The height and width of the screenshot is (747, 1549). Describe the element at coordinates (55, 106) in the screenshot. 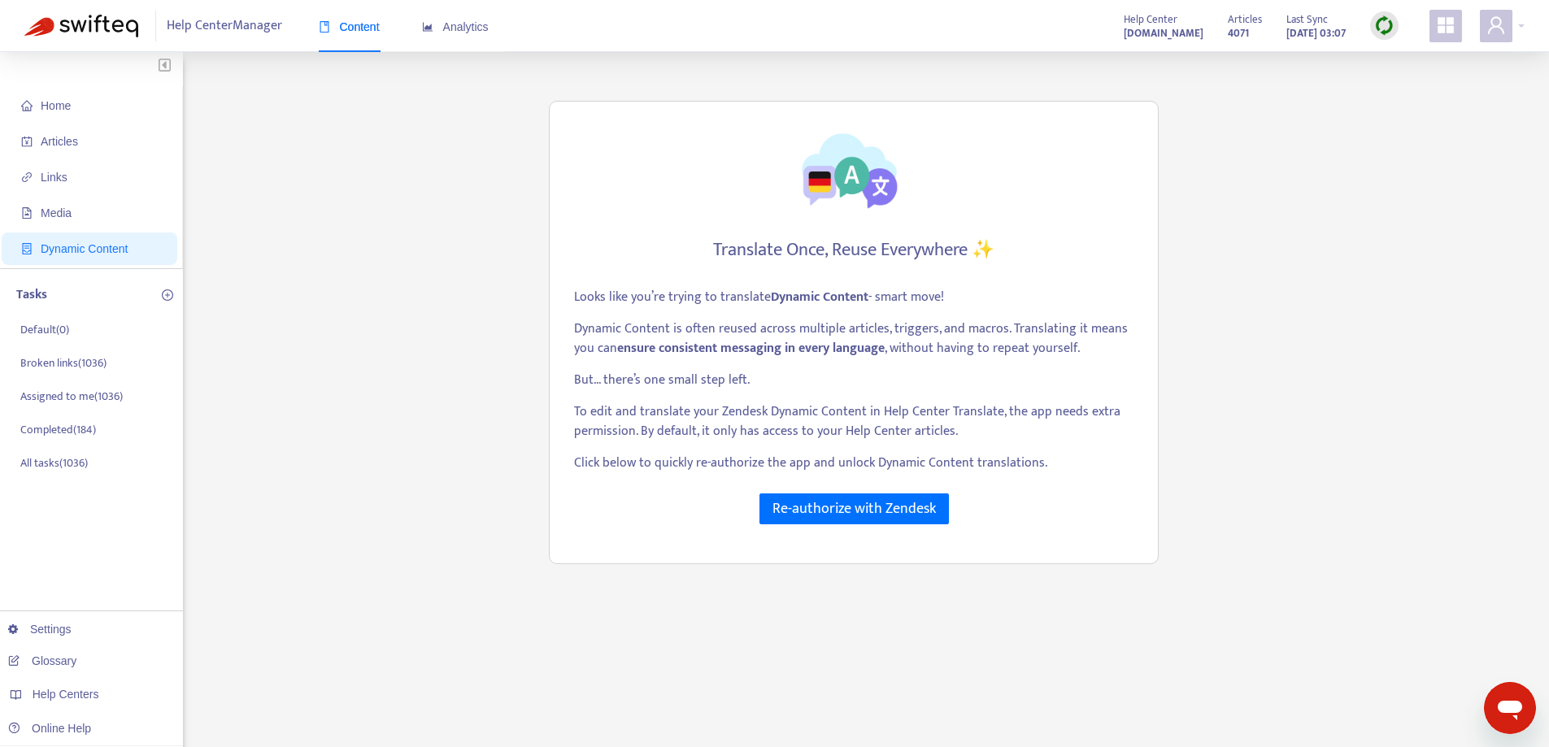

I see `span: Home` at that location.